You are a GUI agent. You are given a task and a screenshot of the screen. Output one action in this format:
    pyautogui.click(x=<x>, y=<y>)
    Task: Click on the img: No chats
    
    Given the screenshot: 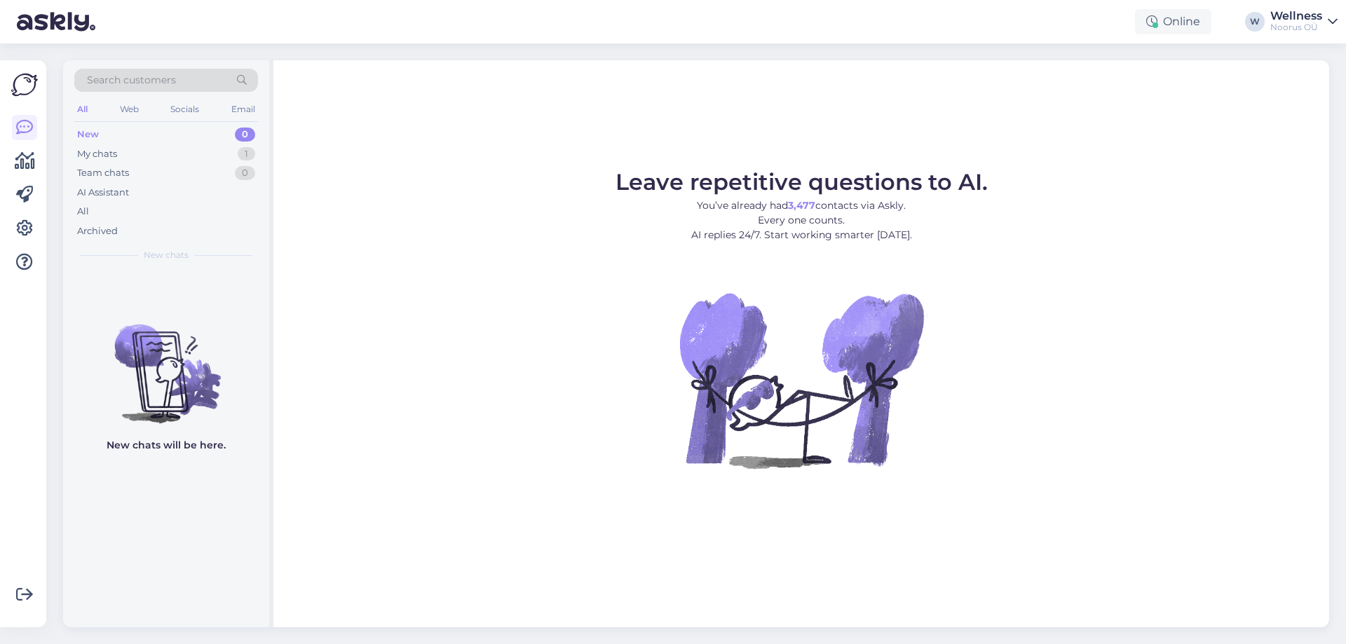 What is the action you would take?
    pyautogui.click(x=166, y=363)
    